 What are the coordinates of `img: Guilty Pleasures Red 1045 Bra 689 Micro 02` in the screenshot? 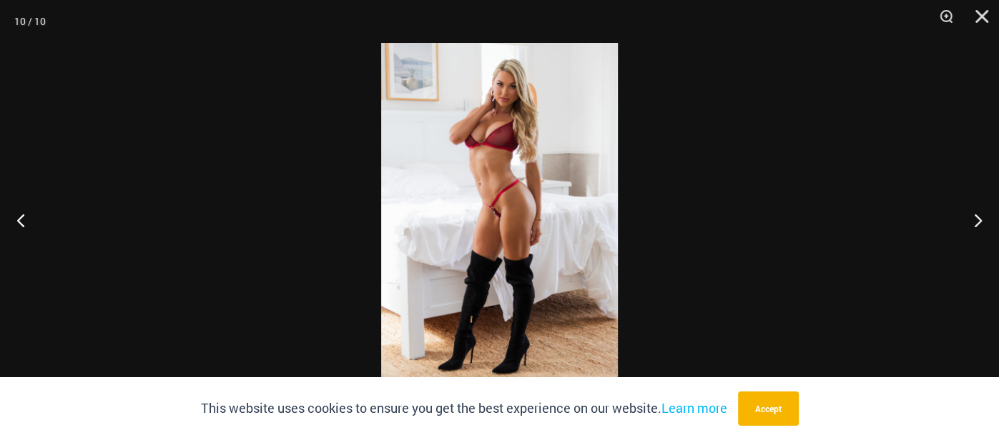 It's located at (499, 220).